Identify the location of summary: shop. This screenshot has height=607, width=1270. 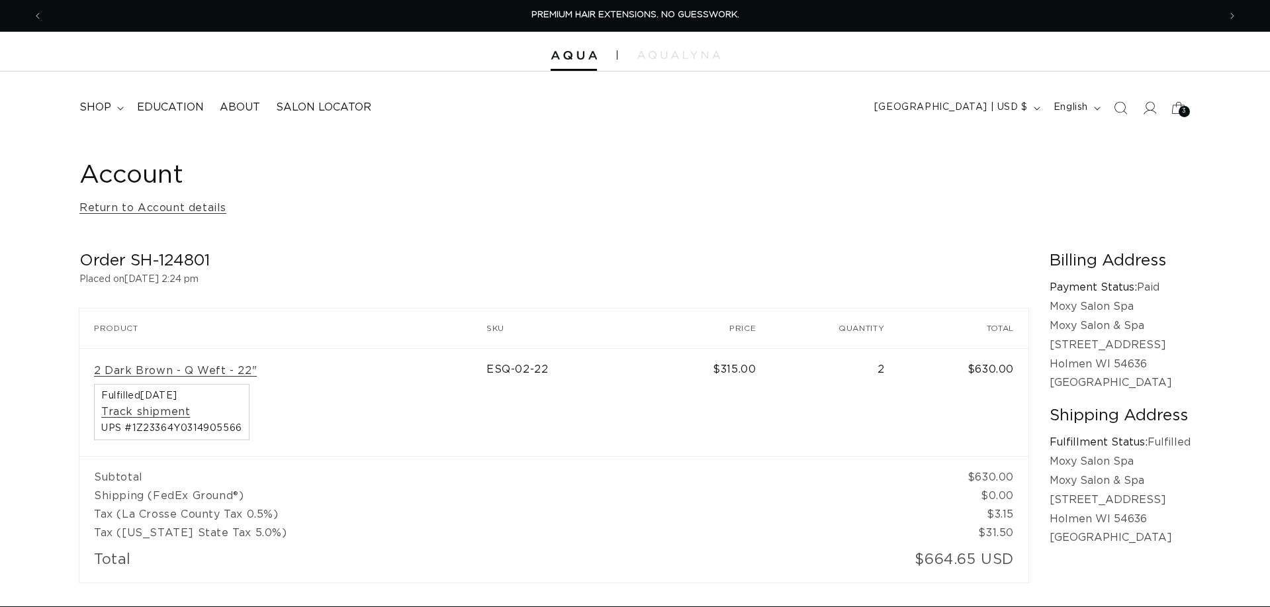
(100, 107).